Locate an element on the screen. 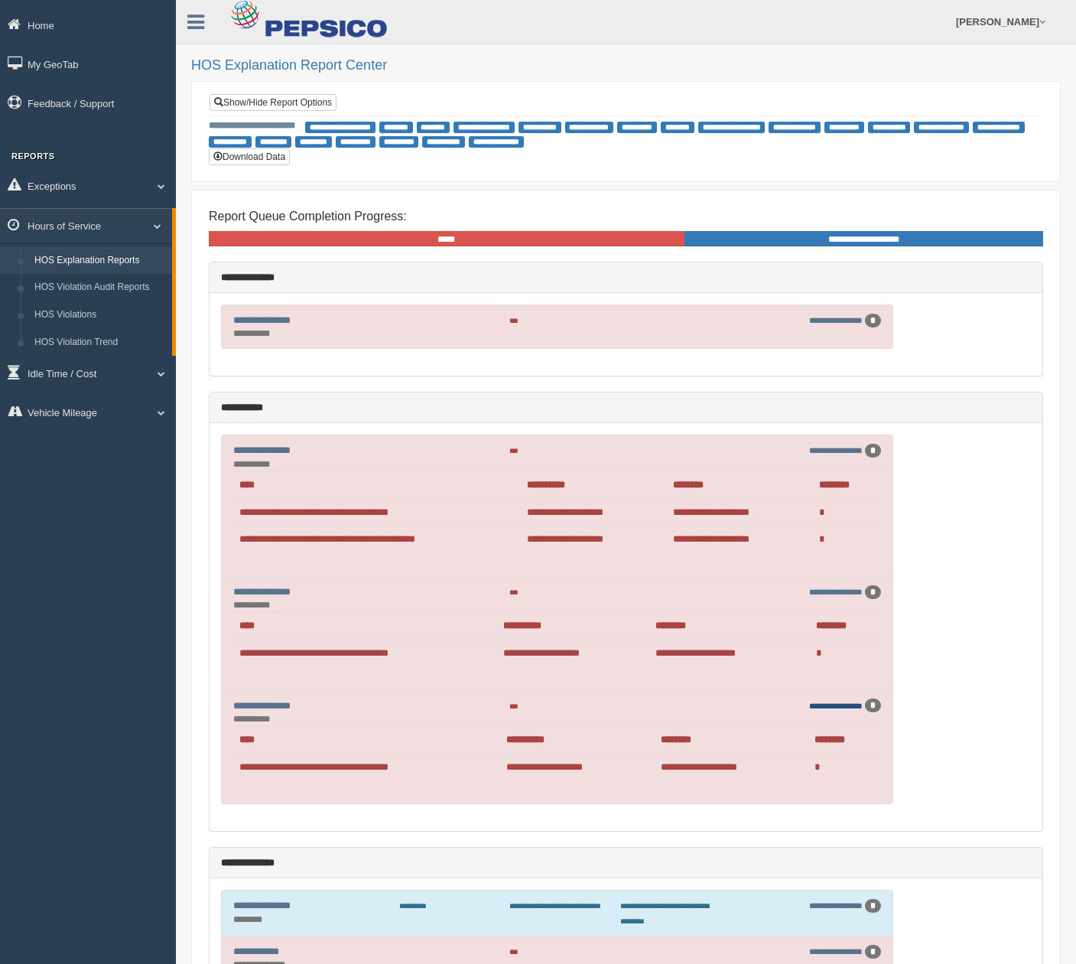 The height and width of the screenshot is (964, 1076). button: Download Data is located at coordinates (249, 157).